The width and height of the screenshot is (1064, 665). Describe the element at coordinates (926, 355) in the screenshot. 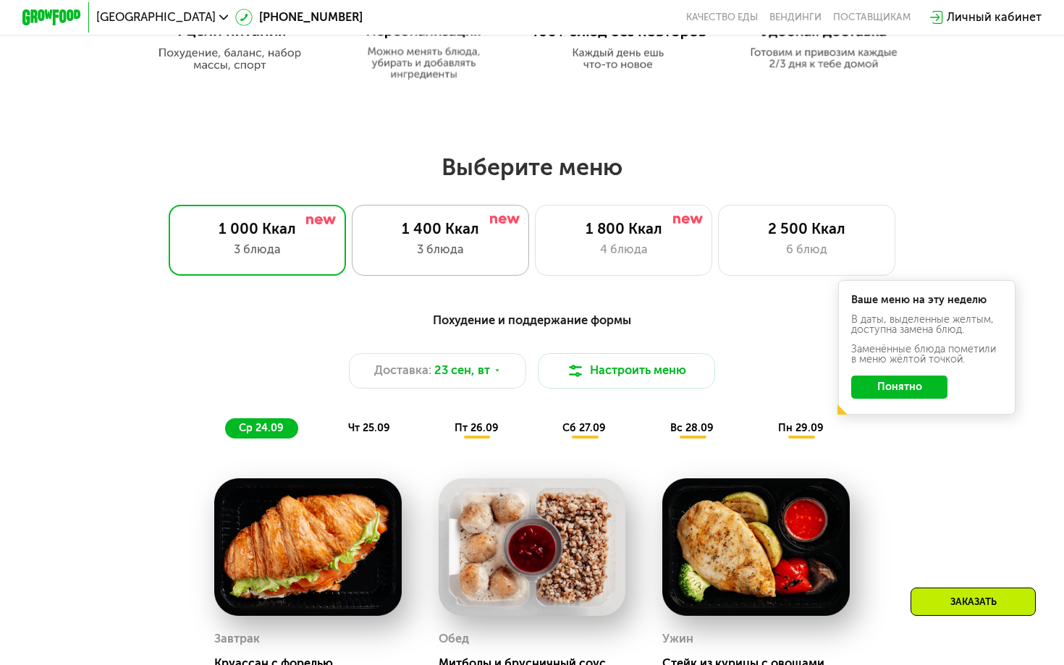

I see `div: Заменённые блюда пометили в меню жёлтой точкой.` at that location.